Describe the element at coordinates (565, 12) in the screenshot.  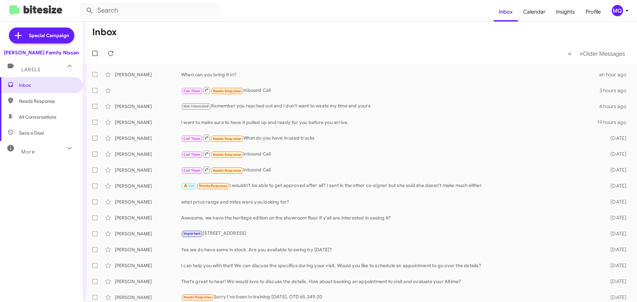
I see `a: Insights` at that location.